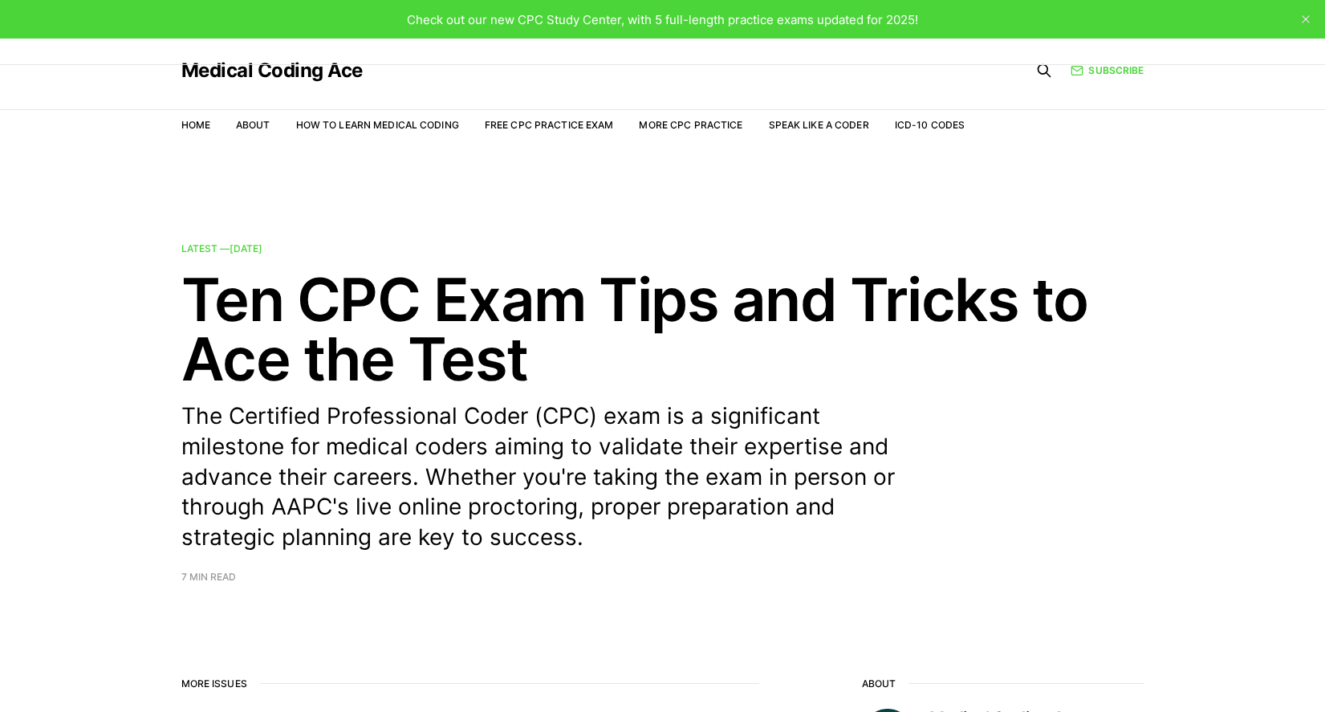  I want to click on p: The Certified Professional Coder (CPC) exam is a significant milestone for medical coders aiming ..., so click(551, 477).